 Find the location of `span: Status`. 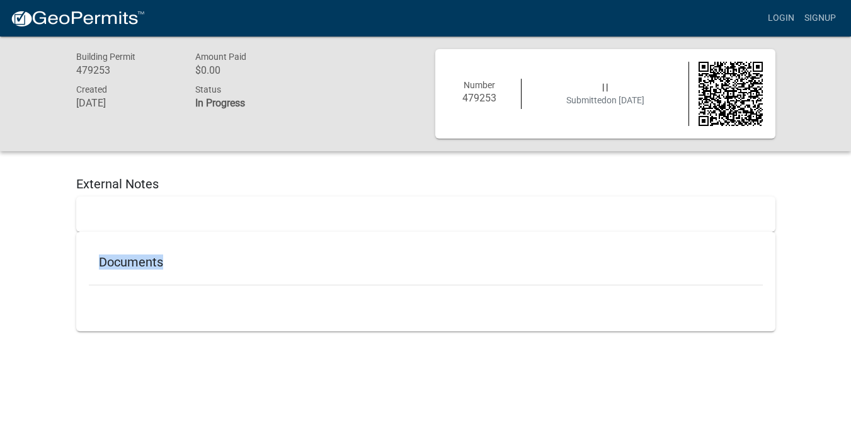

span: Status is located at coordinates (208, 89).